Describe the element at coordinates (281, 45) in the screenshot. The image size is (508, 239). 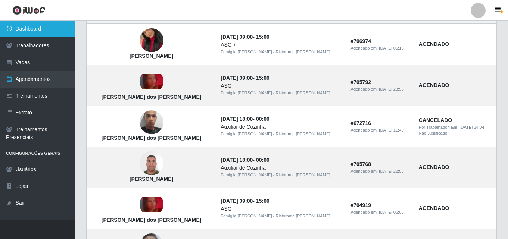
I see `div: ASG +` at that location.